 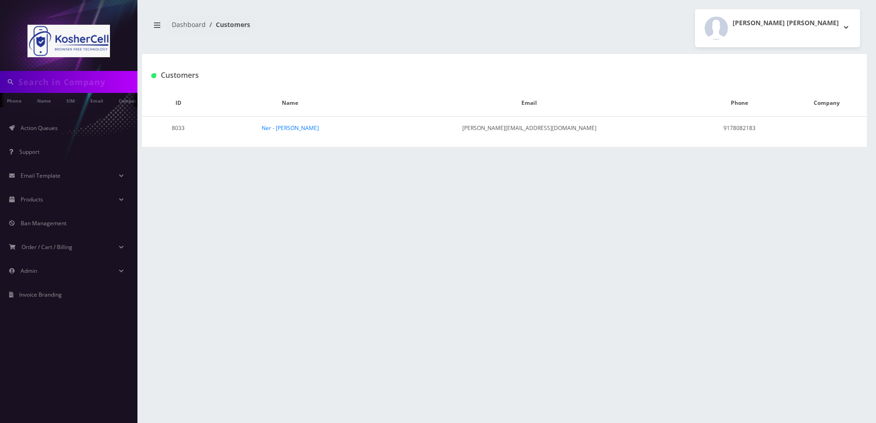 I want to click on a: Phone, so click(x=14, y=100).